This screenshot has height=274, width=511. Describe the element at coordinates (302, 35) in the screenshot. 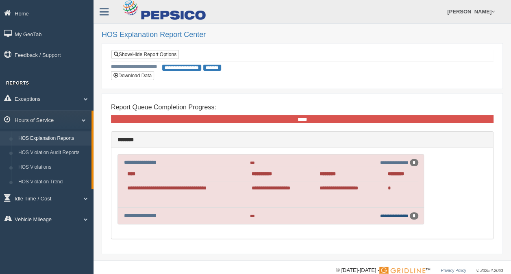

I see `h2: HOS Explanation Report Center` at that location.